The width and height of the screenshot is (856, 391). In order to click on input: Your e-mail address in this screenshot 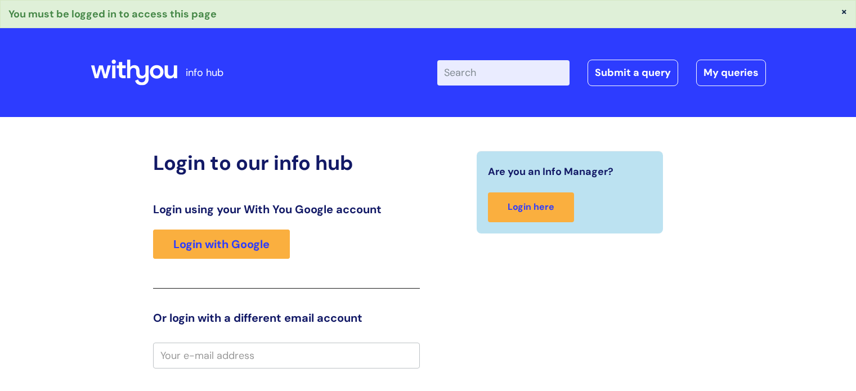, I will do `click(287, 356)`.